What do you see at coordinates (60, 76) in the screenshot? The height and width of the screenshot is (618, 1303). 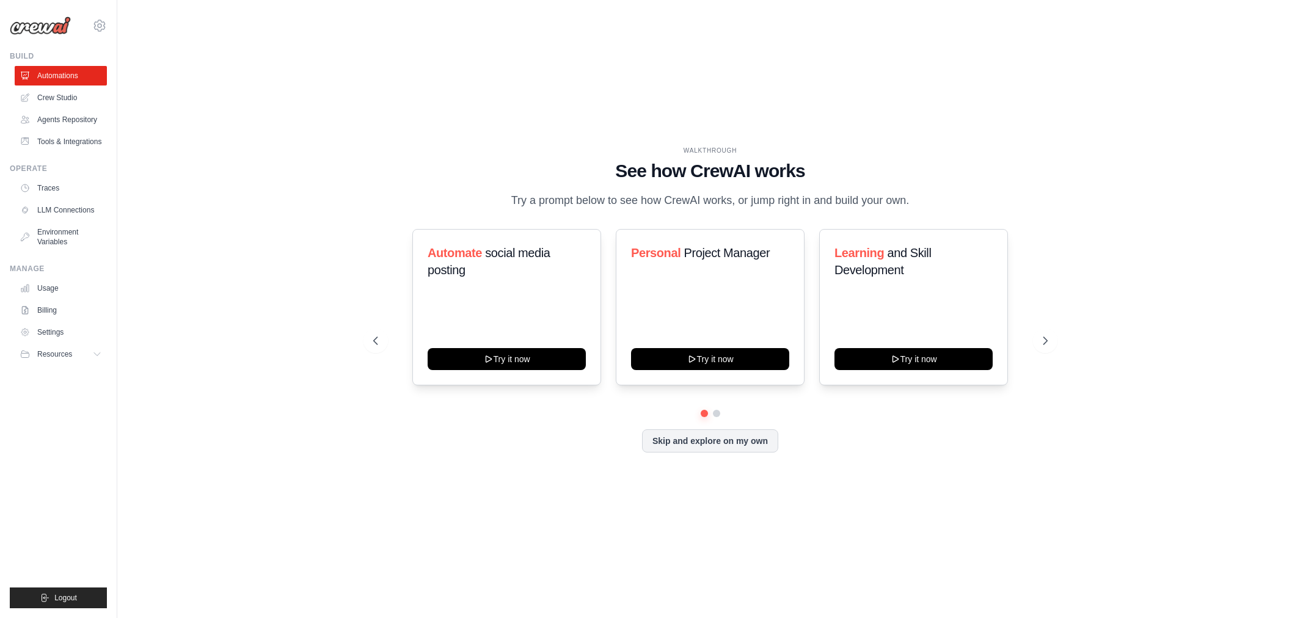 I see `a: Automations` at bounding box center [60, 76].